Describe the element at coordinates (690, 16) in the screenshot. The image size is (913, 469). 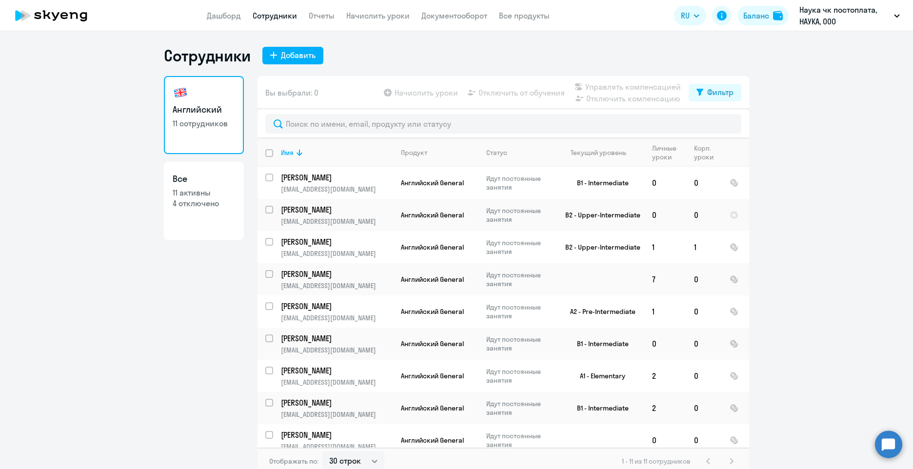
I see `button: RU` at that location.